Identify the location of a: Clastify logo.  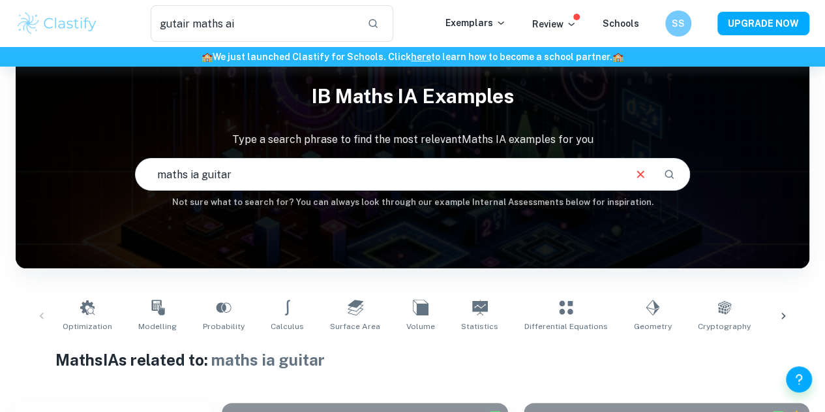
(57, 23).